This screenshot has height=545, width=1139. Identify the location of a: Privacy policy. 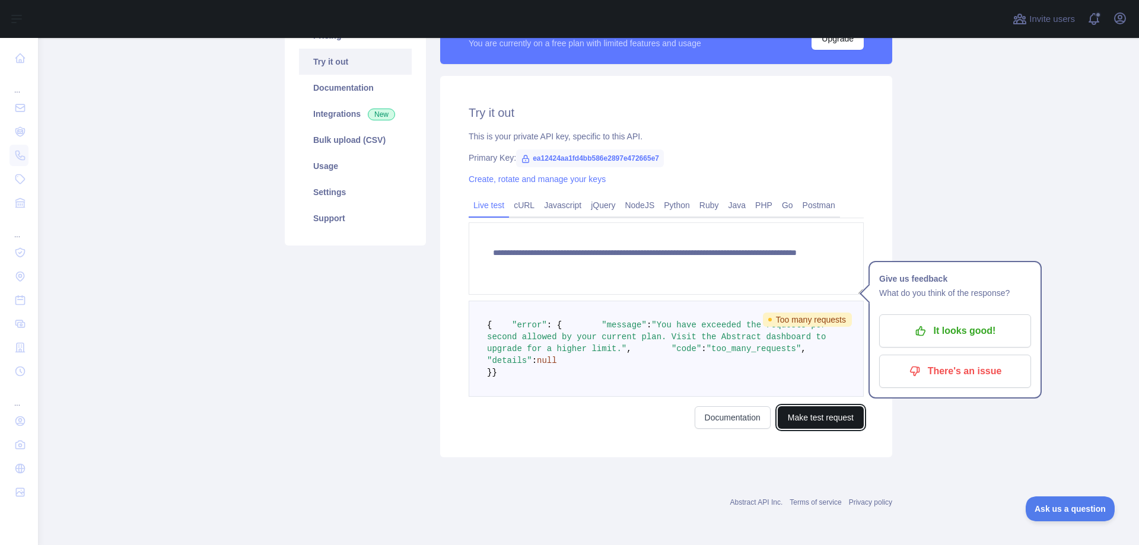
(871, 503).